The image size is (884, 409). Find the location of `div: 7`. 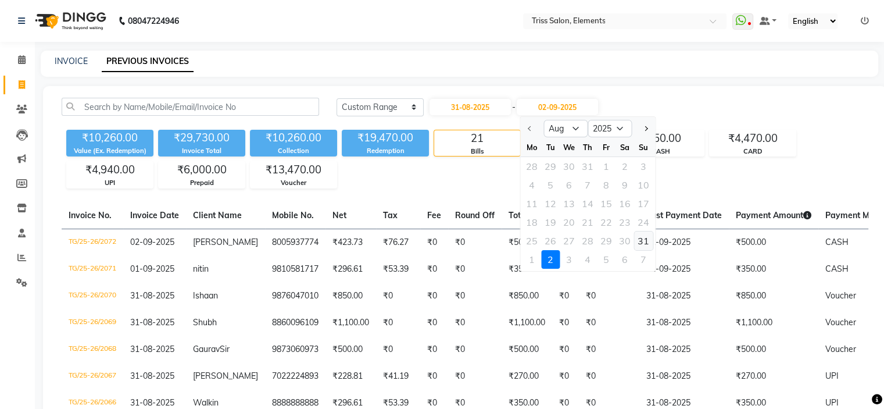

div: 7 is located at coordinates (643, 259).